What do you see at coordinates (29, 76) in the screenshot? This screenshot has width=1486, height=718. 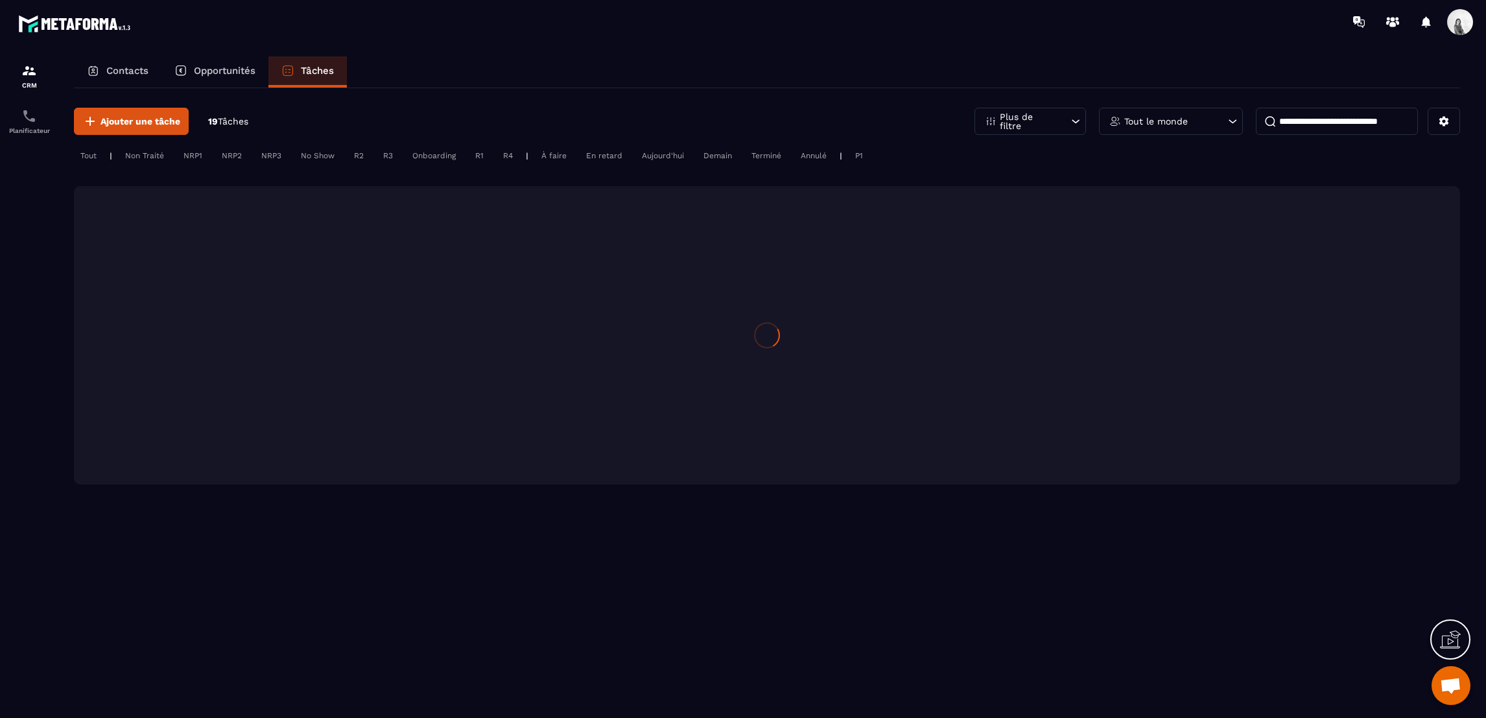 I see `a: formationformationCRM` at bounding box center [29, 76].